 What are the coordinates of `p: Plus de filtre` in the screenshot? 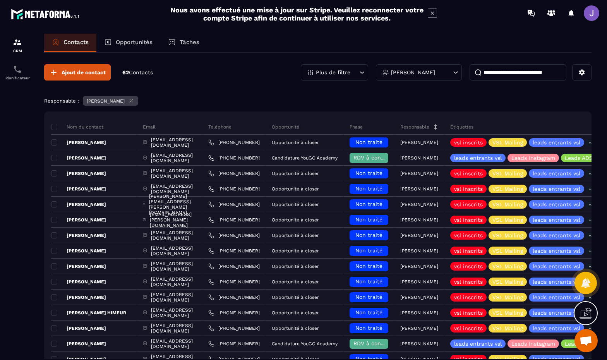 It's located at (333, 72).